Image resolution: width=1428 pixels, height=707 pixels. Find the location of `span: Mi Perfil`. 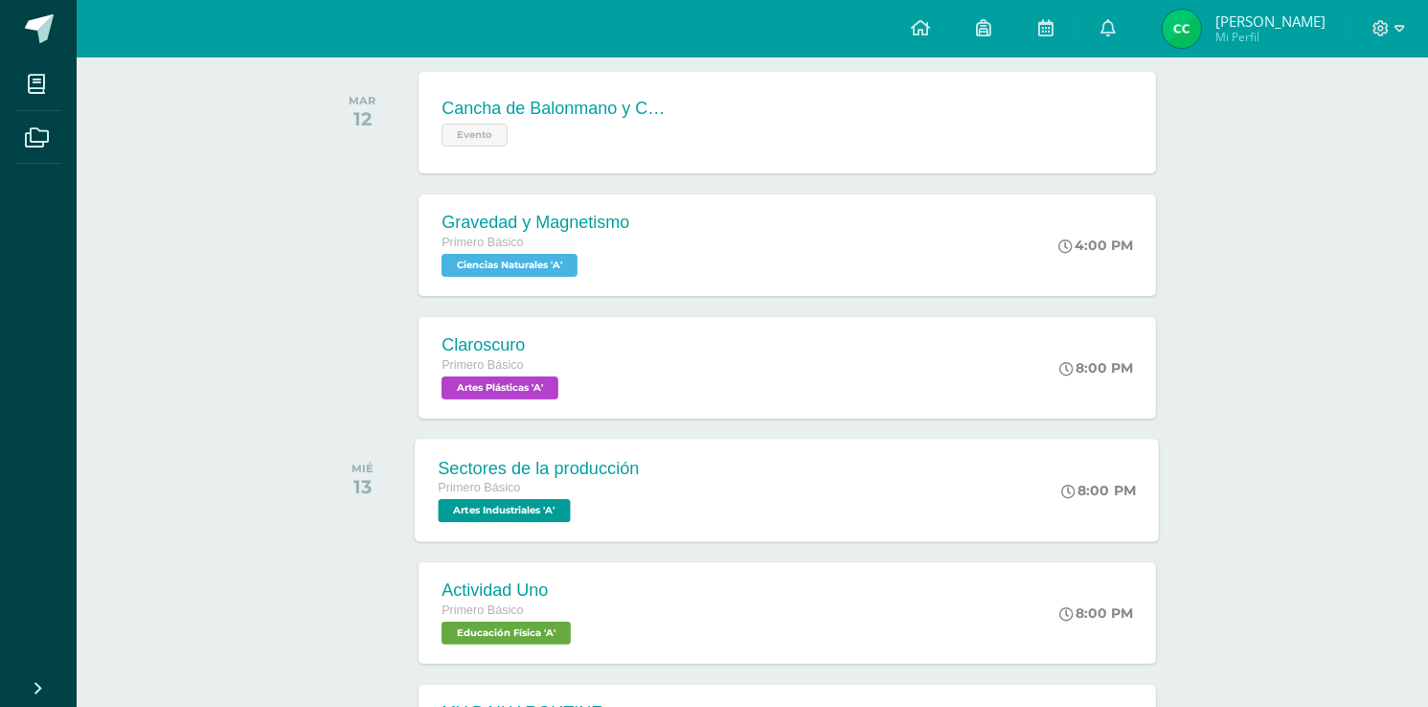

span: Mi Perfil is located at coordinates (1270, 36).